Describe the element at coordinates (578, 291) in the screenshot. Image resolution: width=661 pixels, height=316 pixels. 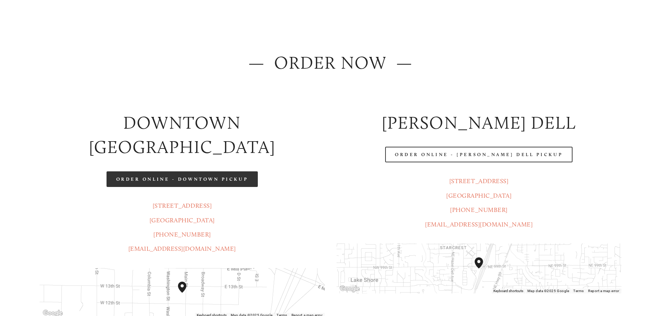
I see `a: Terms` at that location.